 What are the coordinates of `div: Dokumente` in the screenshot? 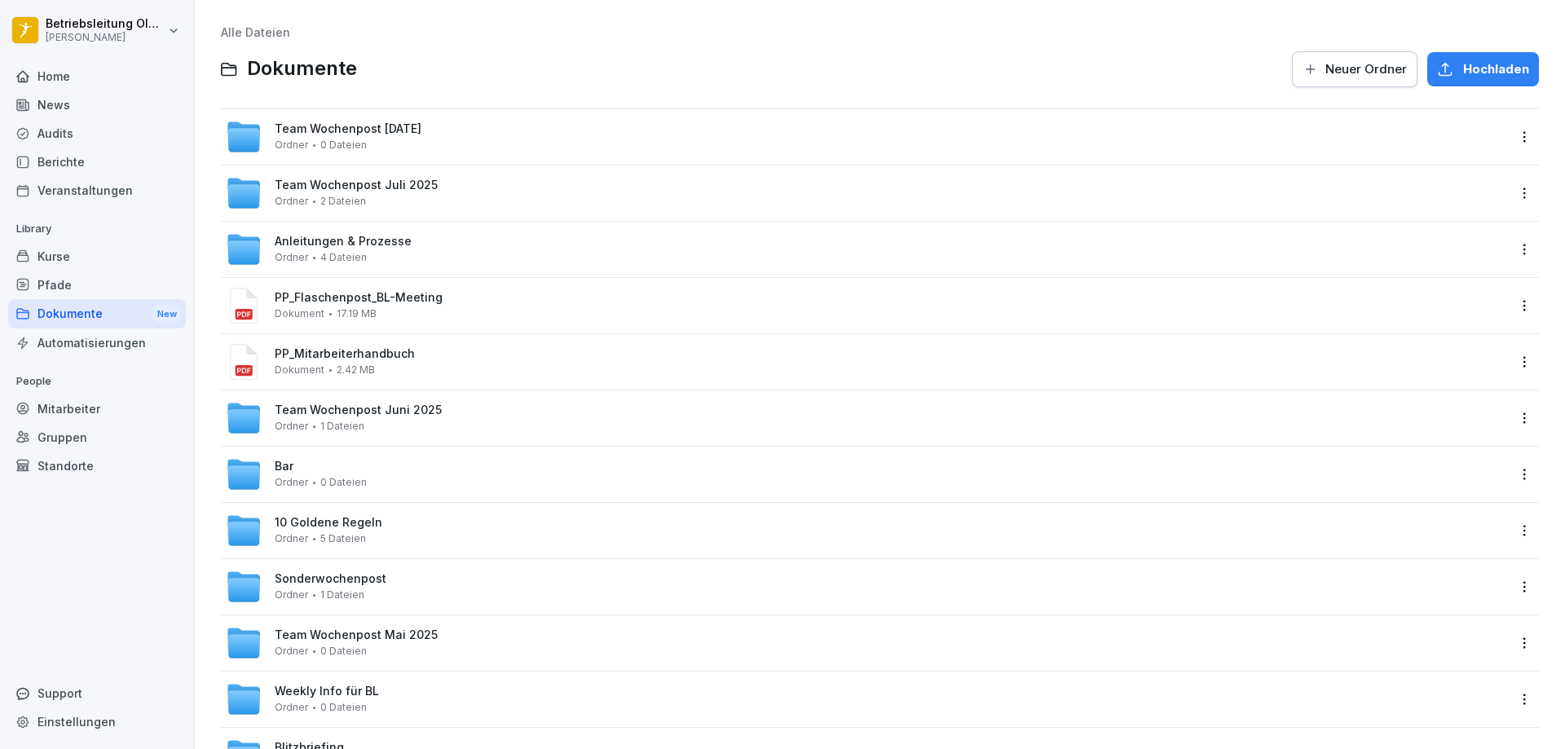 It's located at (97, 314).